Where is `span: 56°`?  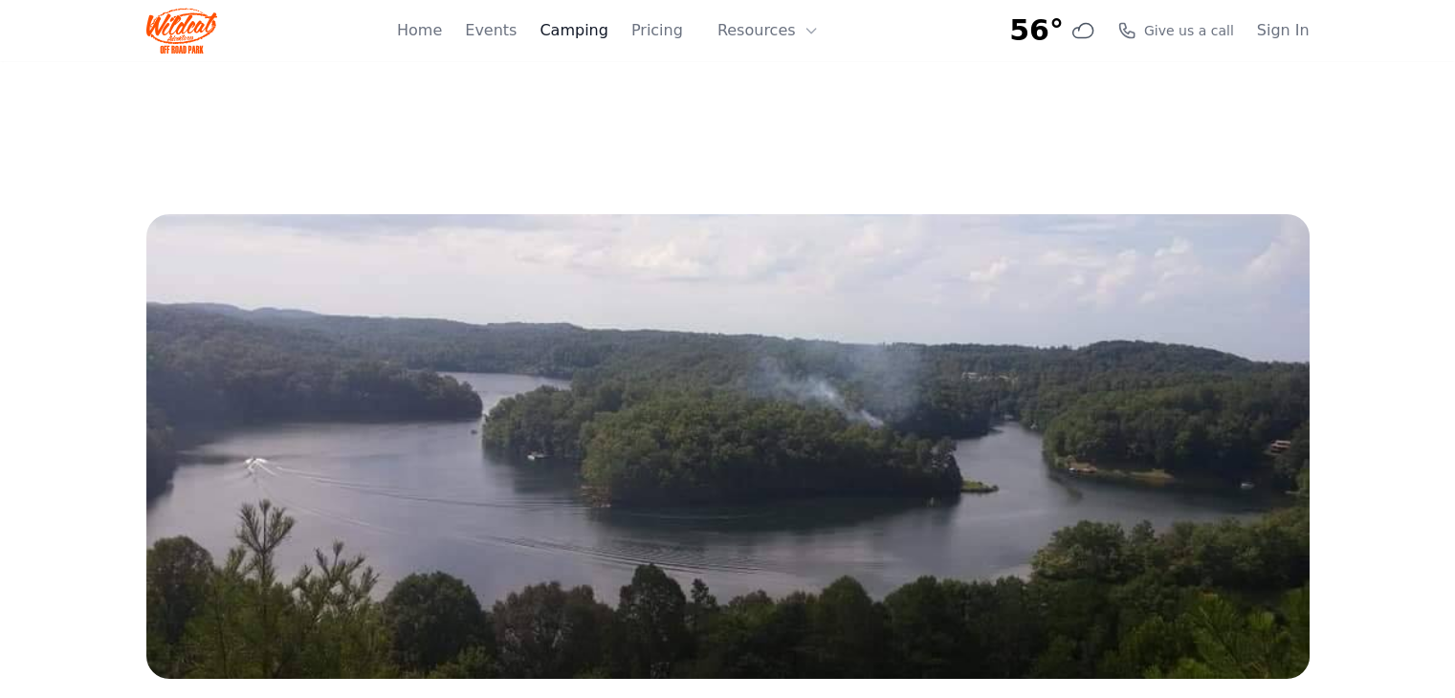 span: 56° is located at coordinates (1036, 31).